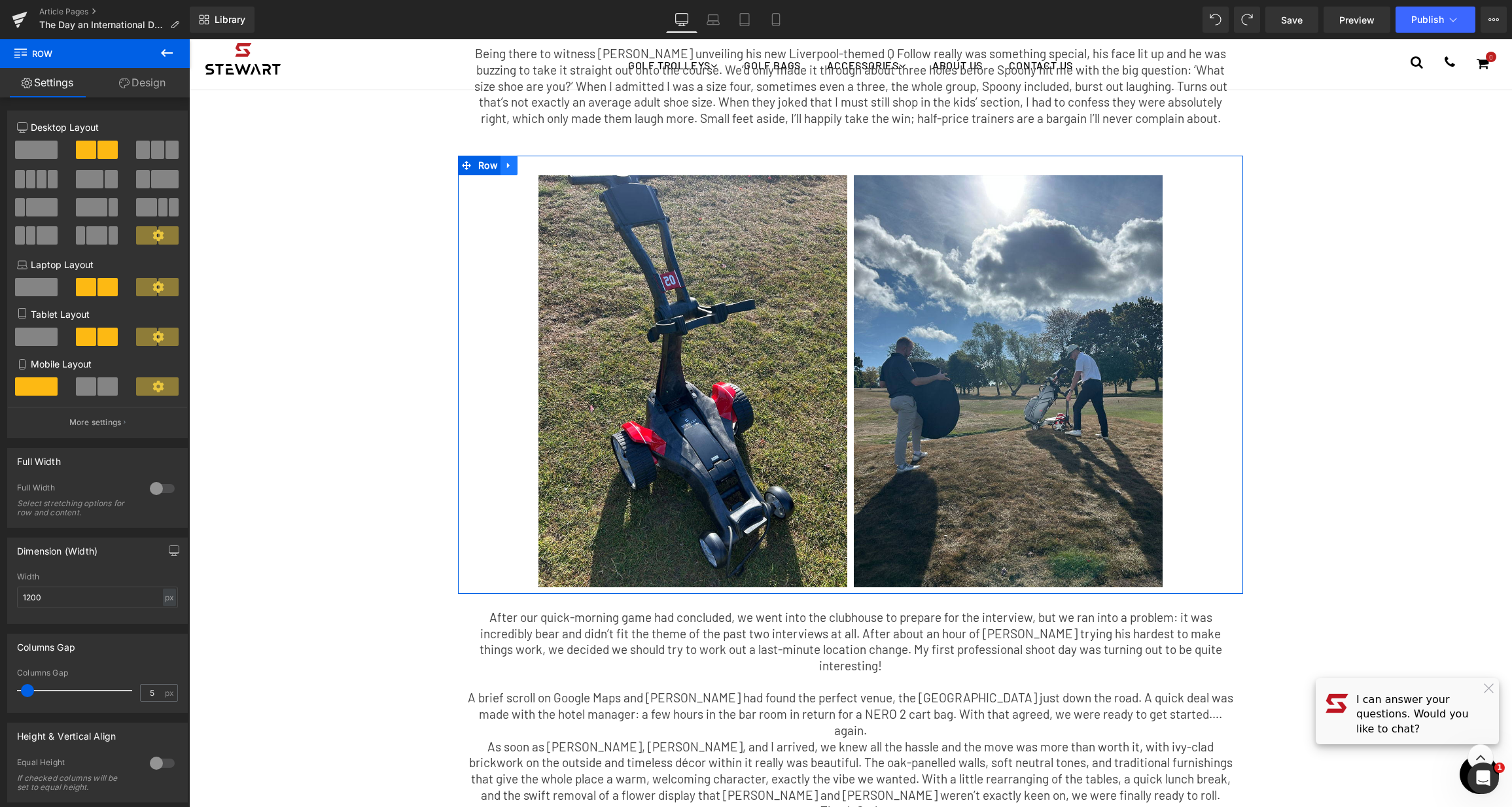  What do you see at coordinates (96, 423) in the screenshot?
I see `p: More settings` at bounding box center [96, 423].